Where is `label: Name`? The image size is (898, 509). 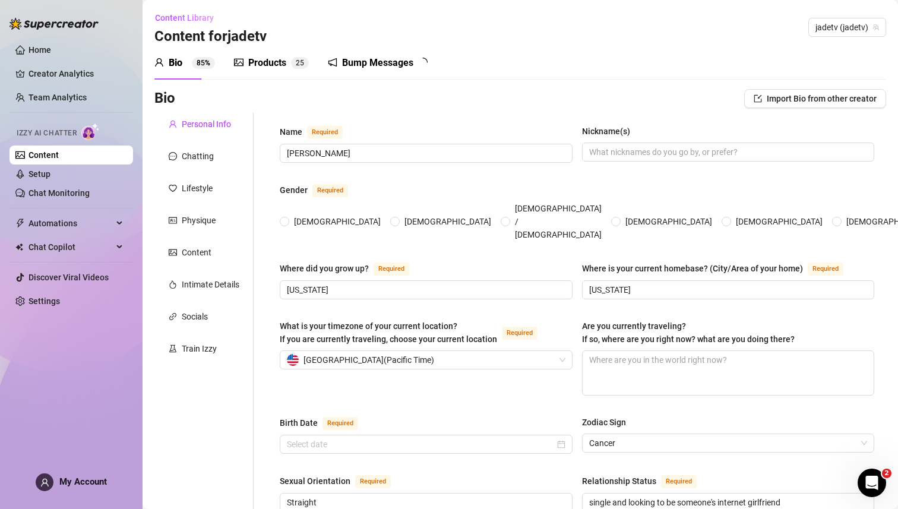
label: Name is located at coordinates (318, 132).